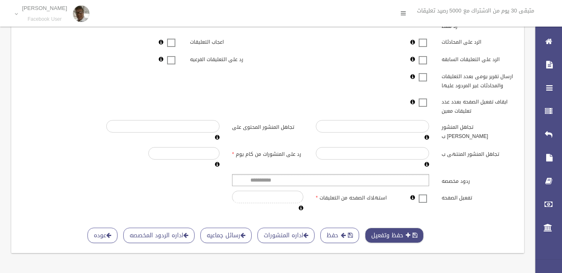  I want to click on label: ردود مخصصه, so click(477, 180).